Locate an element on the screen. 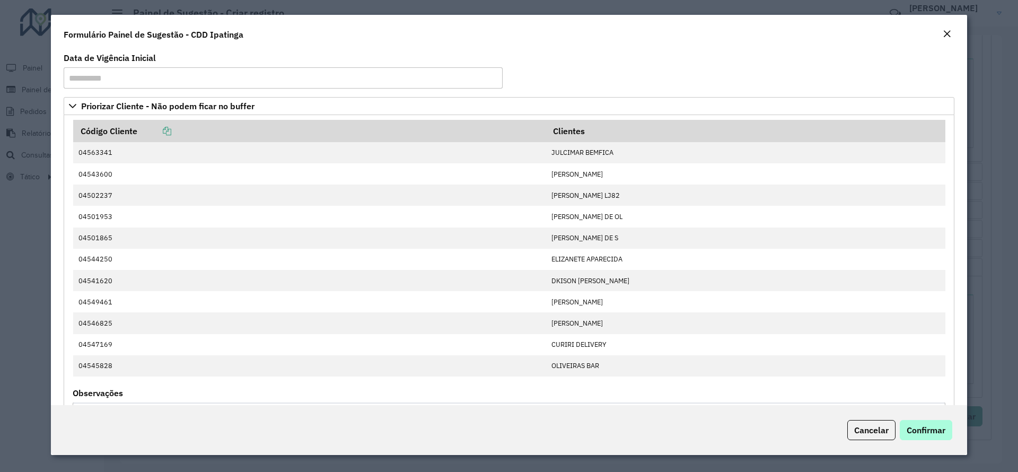 Image resolution: width=1018 pixels, height=472 pixels. td: 04549461 is located at coordinates (310, 302).